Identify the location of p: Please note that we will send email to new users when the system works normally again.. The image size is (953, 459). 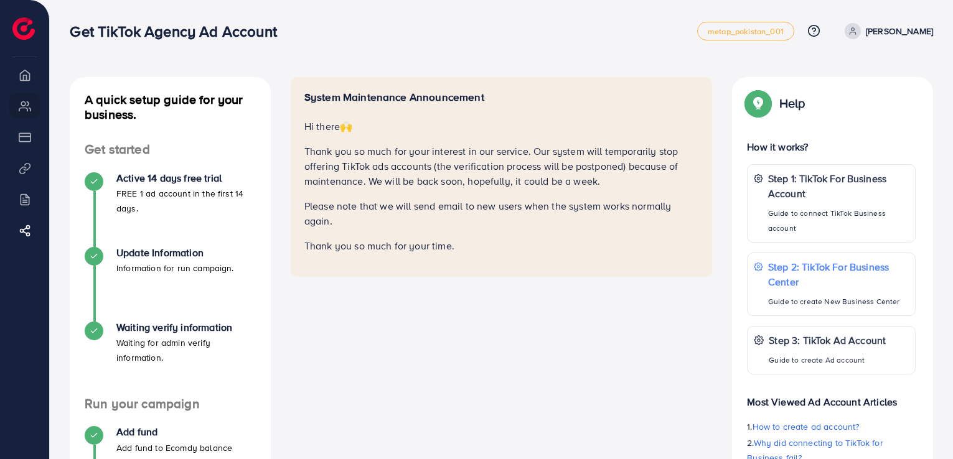
(502, 213).